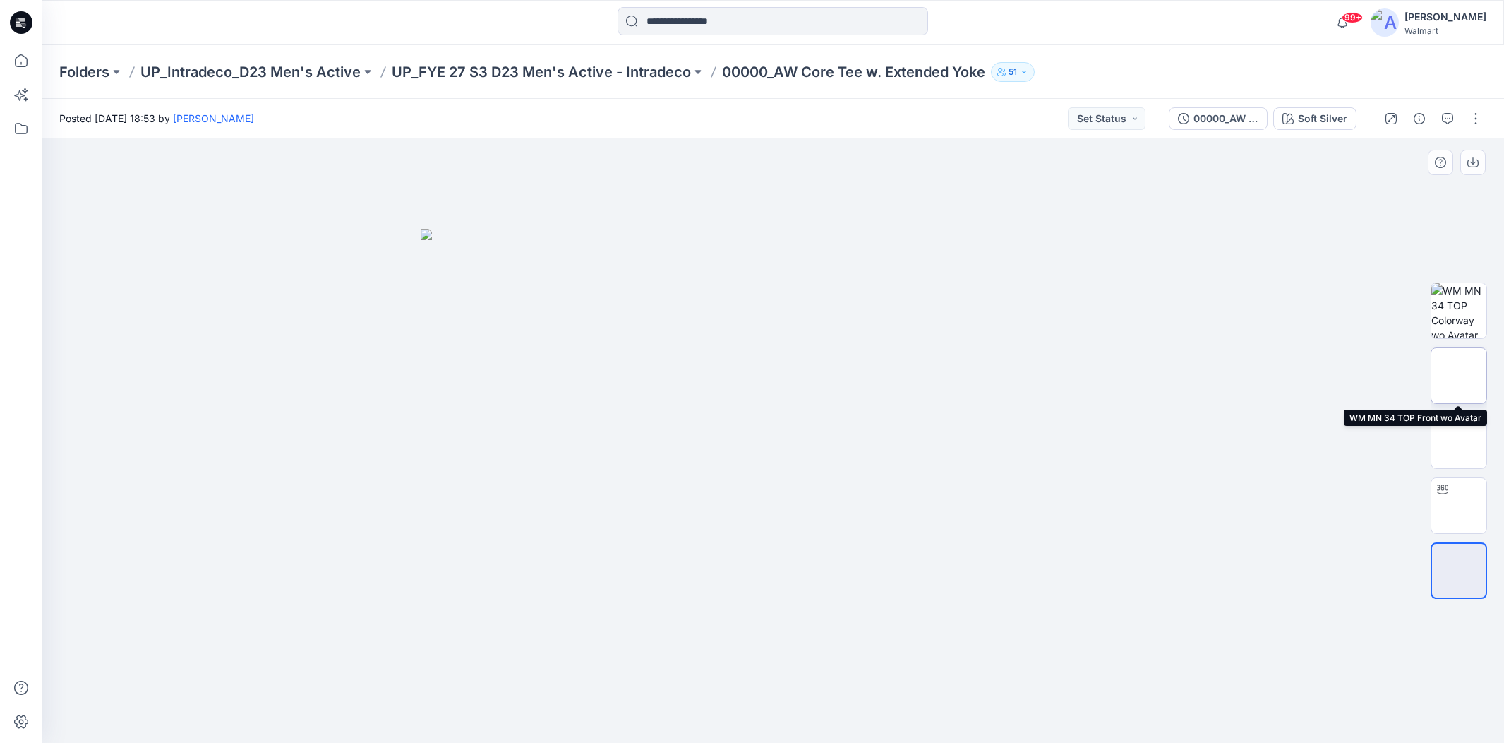 This screenshot has width=1504, height=743. I want to click on button: 00000_AW Core Tee w. Extended Yoke, so click(1218, 119).